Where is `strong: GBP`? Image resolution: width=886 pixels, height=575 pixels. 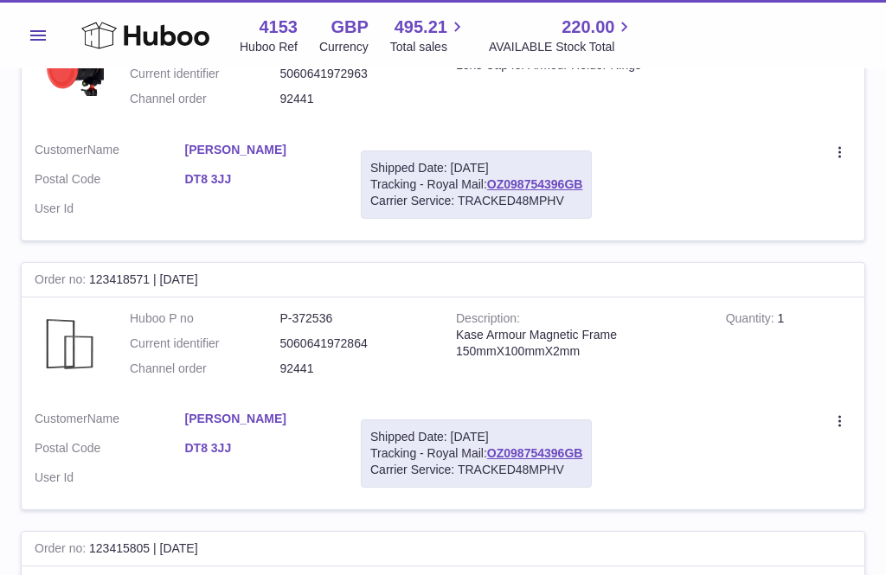 strong: GBP is located at coordinates (349, 27).